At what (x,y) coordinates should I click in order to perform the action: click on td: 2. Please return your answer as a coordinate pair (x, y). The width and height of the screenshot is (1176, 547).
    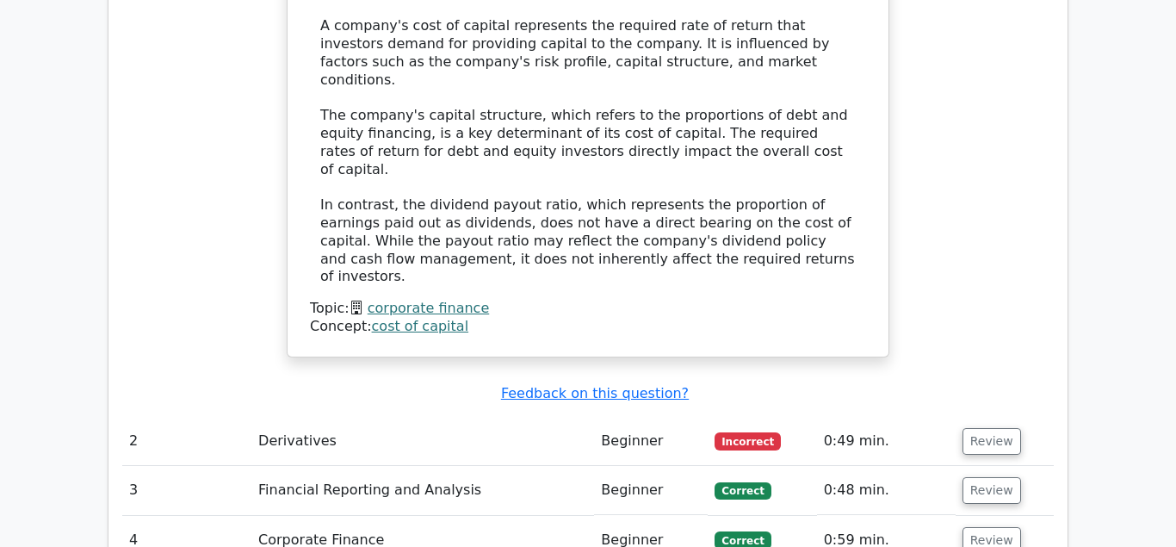
    Looking at the image, I should click on (187, 441).